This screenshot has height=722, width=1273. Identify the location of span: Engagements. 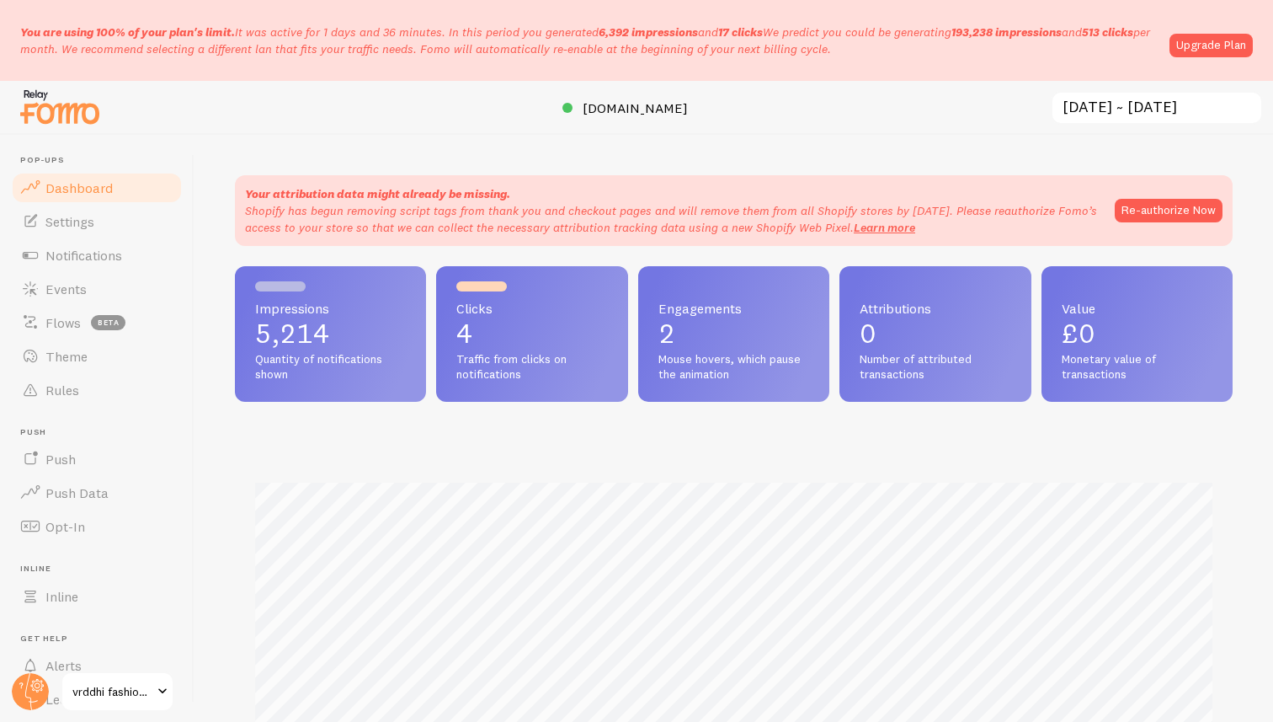
(733, 308).